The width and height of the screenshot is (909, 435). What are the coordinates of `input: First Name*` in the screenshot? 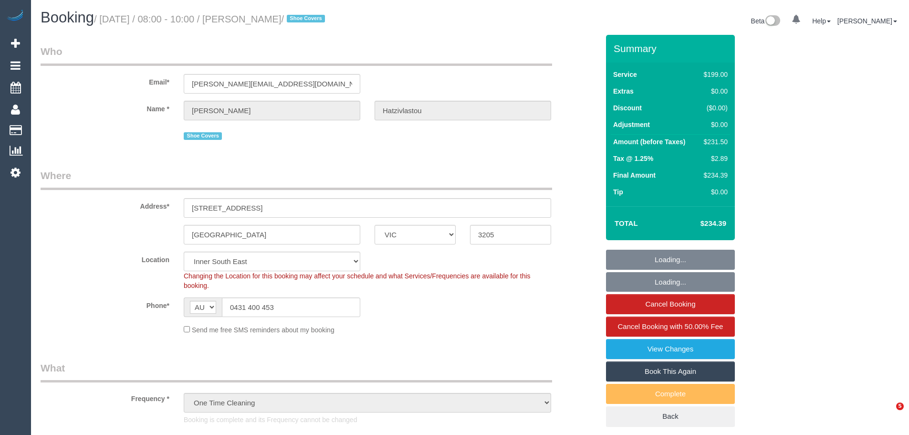 It's located at (272, 110).